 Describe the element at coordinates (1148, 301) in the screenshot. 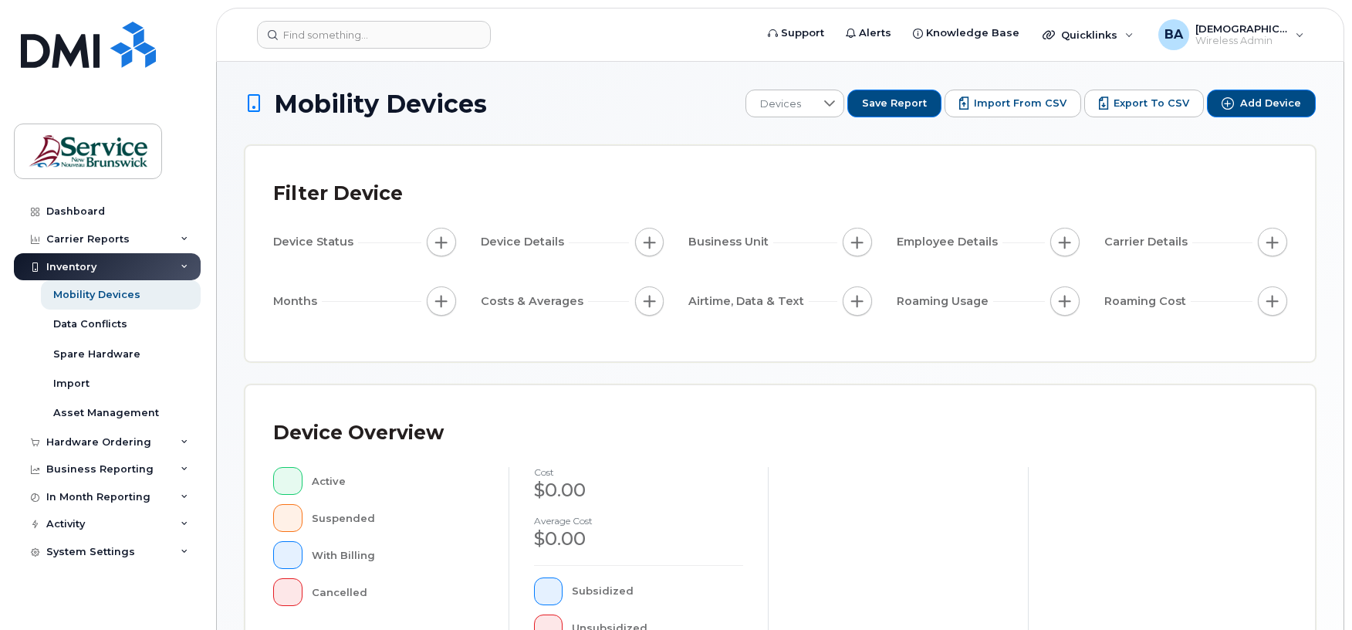

I see `span: Roaming Cost` at that location.